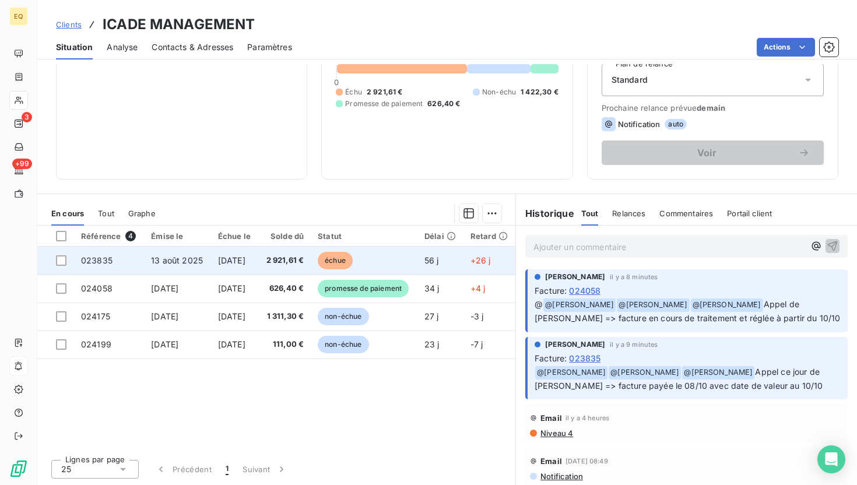 The image size is (857, 485). What do you see at coordinates (786, 47) in the screenshot?
I see `button: Actions` at bounding box center [786, 47].